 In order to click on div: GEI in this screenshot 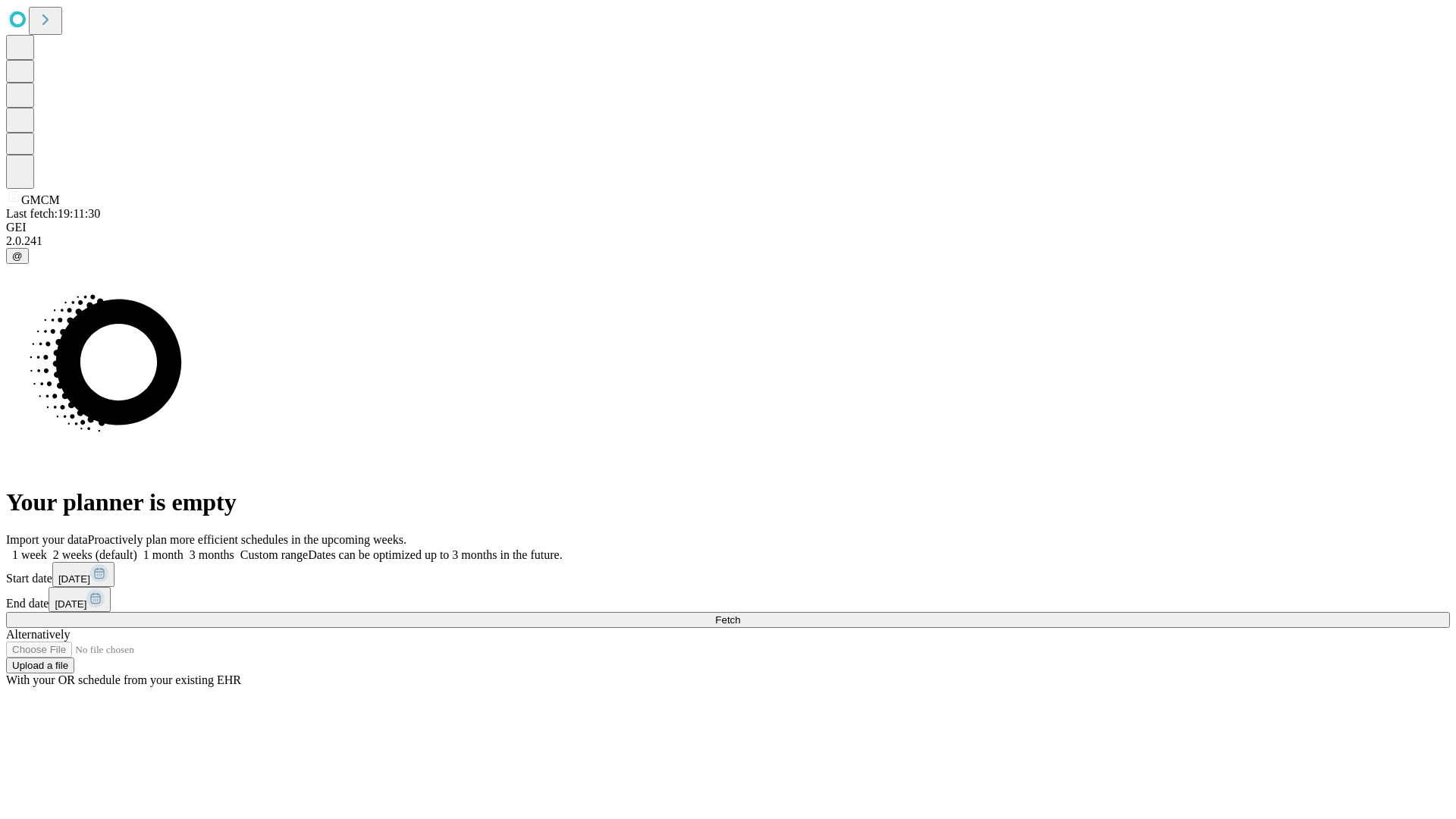, I will do `click(728, 227)`.